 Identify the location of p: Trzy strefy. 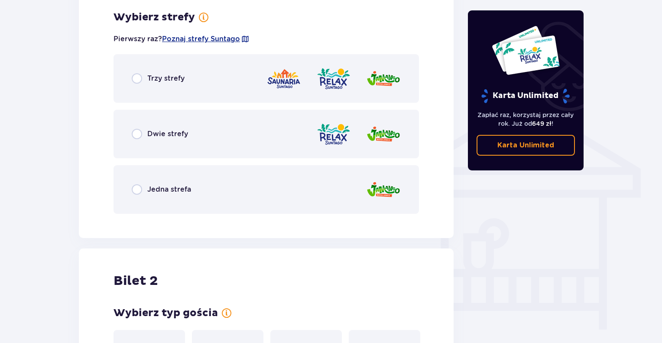
(166, 78).